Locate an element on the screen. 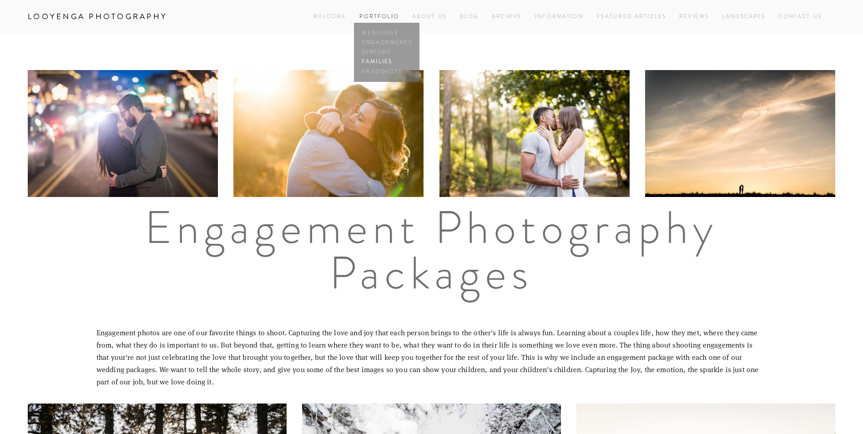 This screenshot has height=434, width=863. img: _31A0457.jpg is located at coordinates (535, 133).